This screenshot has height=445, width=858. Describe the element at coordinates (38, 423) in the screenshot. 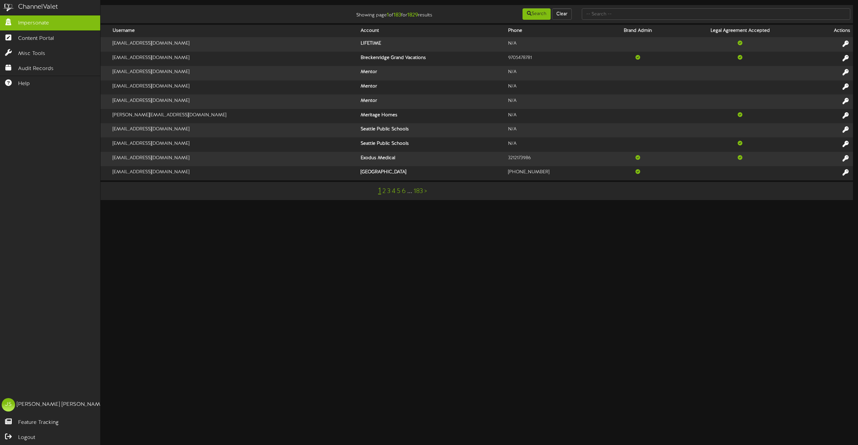

I see `span: Feature Tracking` at that location.